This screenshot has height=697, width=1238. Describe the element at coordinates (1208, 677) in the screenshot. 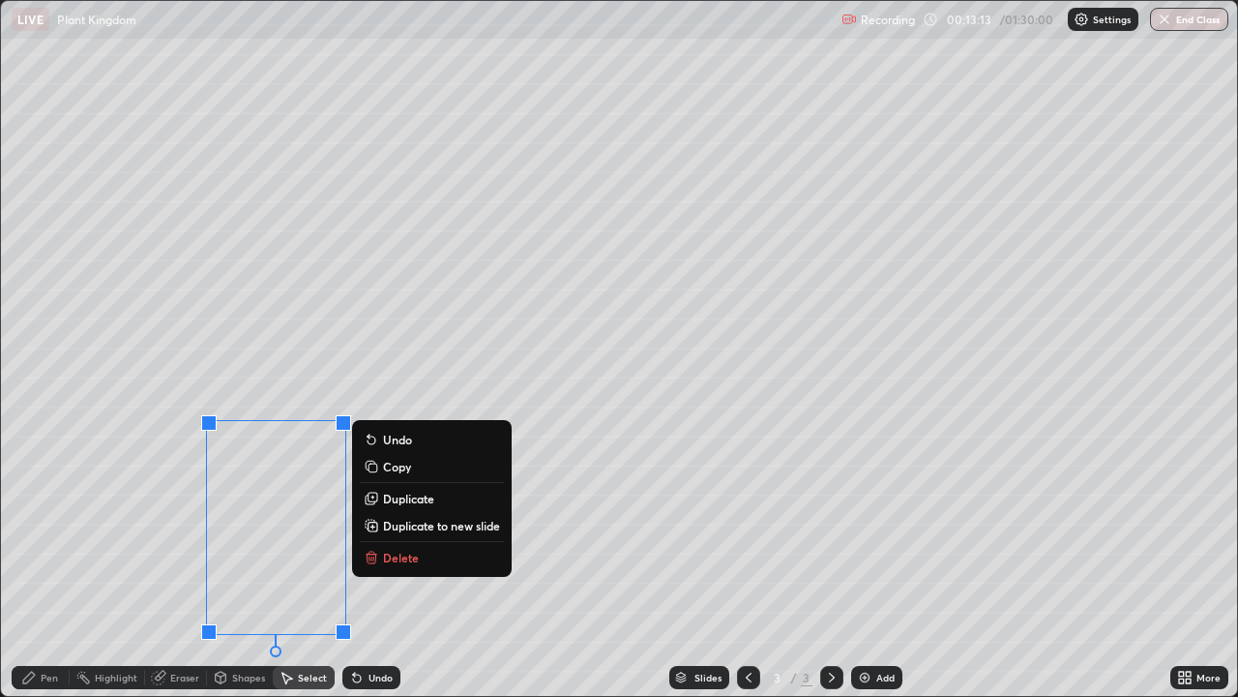

I see `div: More` at that location.